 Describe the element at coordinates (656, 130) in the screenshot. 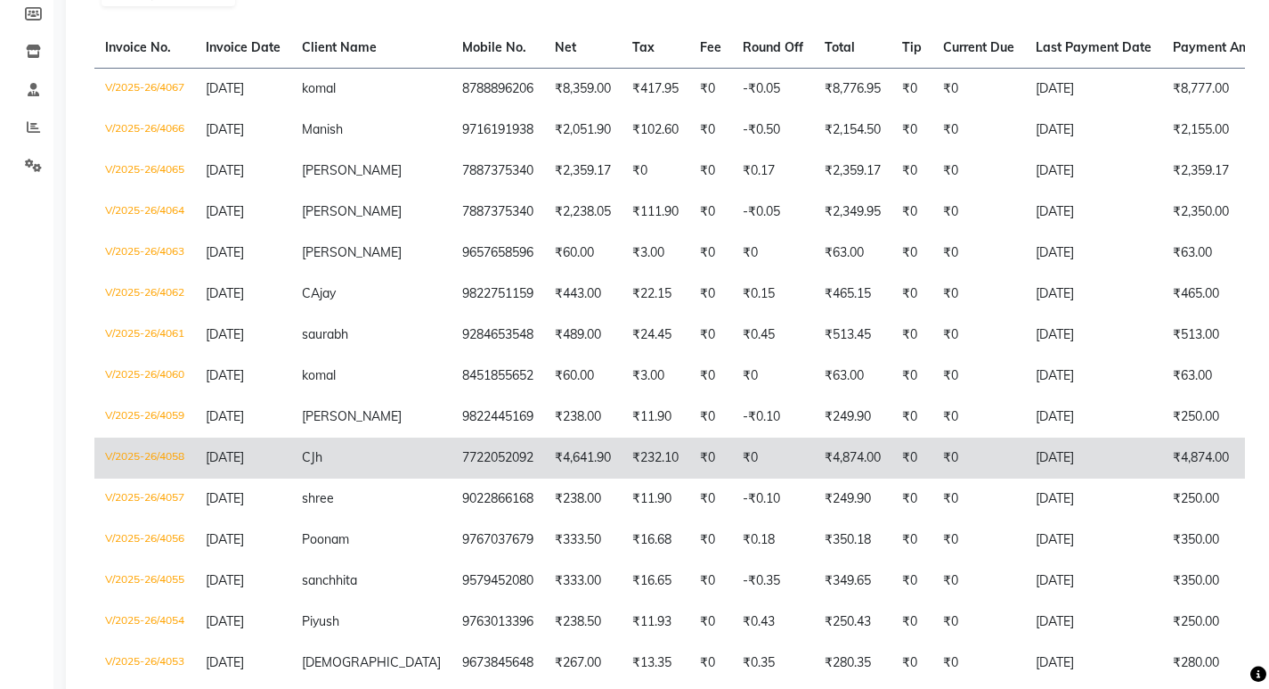

I see `td: ₹102.60` at that location.